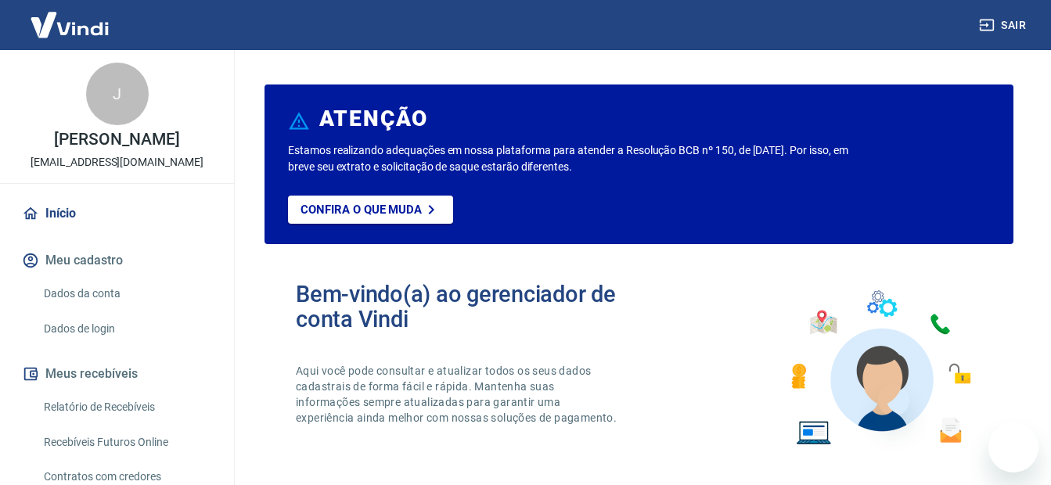 This screenshot has height=485, width=1051. Describe the element at coordinates (117, 374) in the screenshot. I see `button: Meus recebíveis` at that location.